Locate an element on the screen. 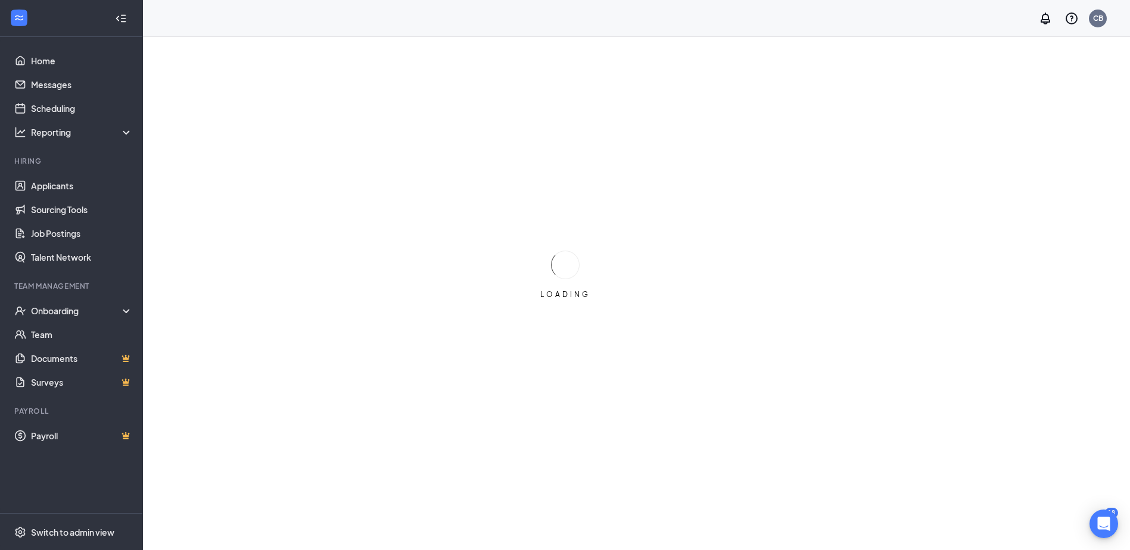 This screenshot has height=550, width=1130. div: Hiring is located at coordinates (72, 161).